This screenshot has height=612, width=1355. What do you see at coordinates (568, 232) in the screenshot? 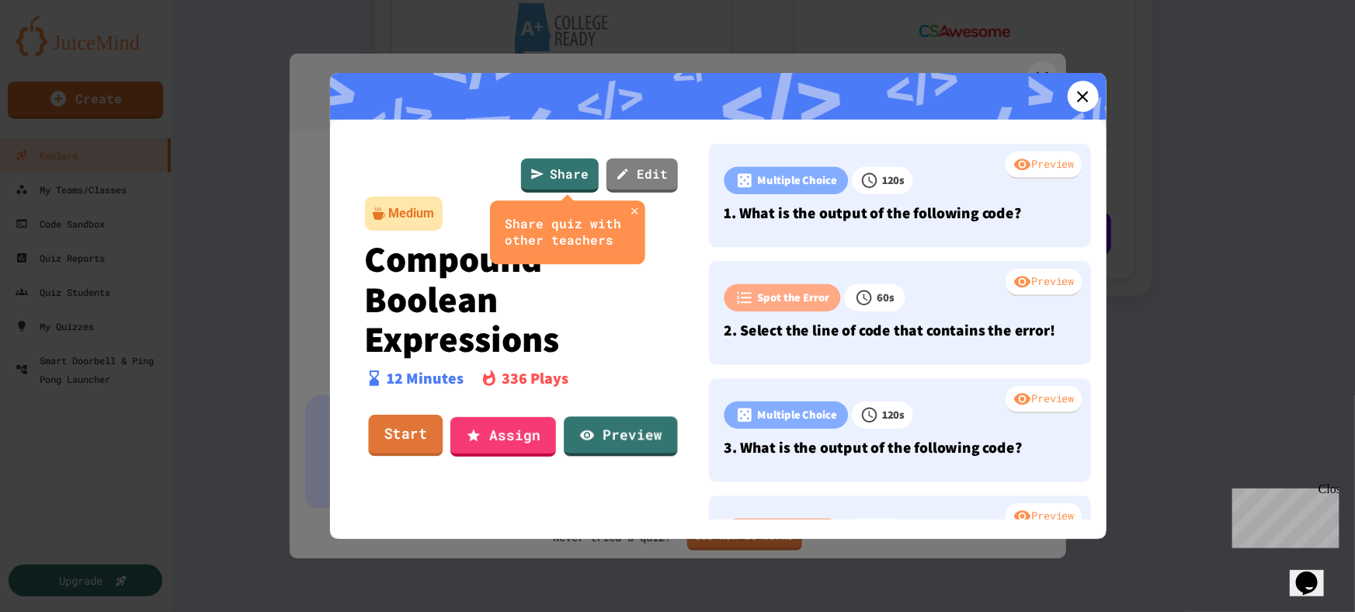
I see `div: Share quiz with other teachers` at bounding box center [568, 232].